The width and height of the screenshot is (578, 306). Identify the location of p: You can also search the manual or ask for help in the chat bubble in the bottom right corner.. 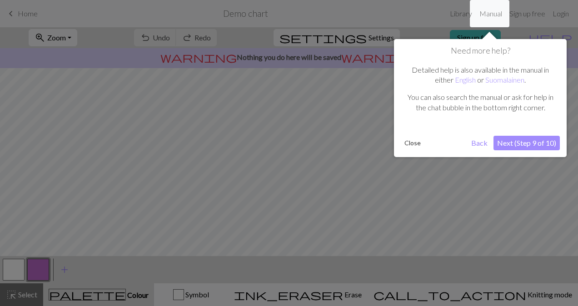
(480, 102).